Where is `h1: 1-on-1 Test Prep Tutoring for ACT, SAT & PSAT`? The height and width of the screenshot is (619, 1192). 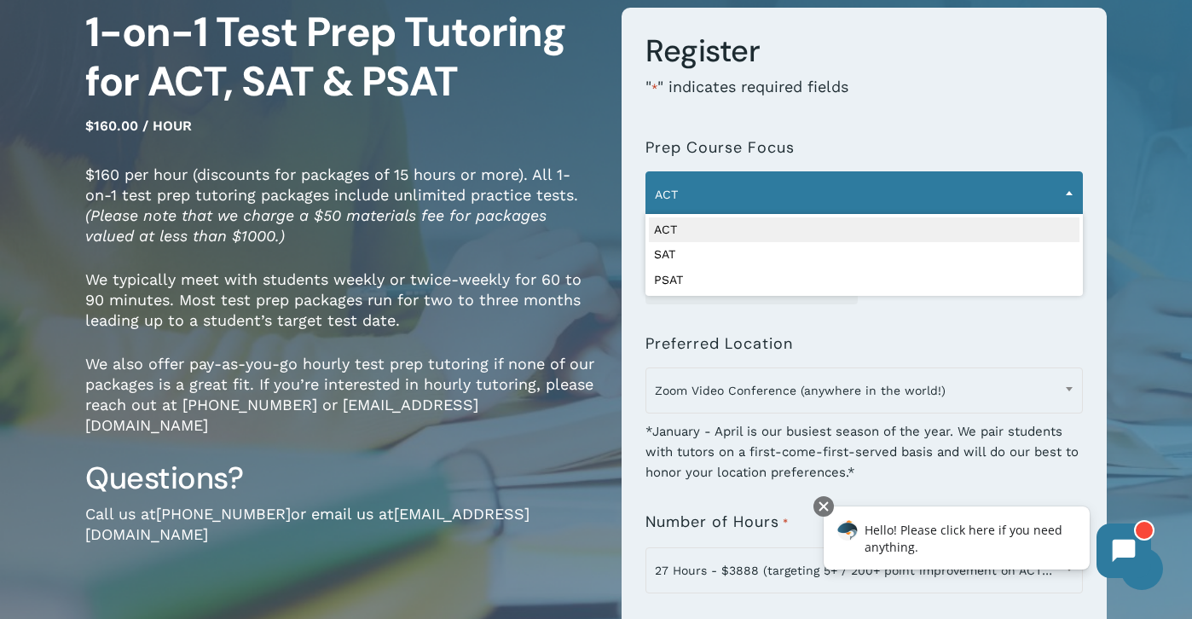
h1: 1-on-1 Test Prep Tutoring for ACT, SAT & PSAT is located at coordinates (340, 57).